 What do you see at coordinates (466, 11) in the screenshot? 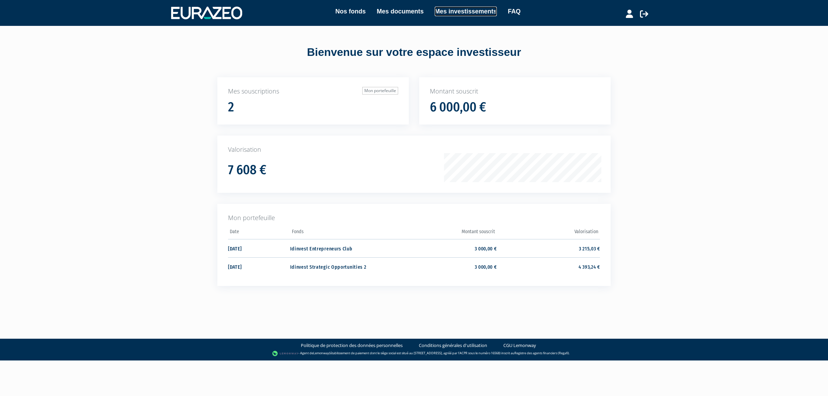
I see `a: Mes investissements` at bounding box center [466, 11].